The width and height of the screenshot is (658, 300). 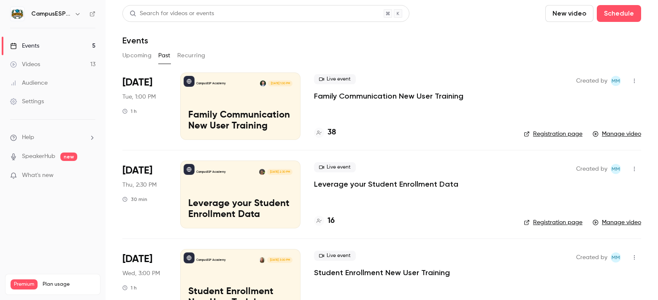 What do you see at coordinates (191, 56) in the screenshot?
I see `button: Recurring` at bounding box center [191, 56].